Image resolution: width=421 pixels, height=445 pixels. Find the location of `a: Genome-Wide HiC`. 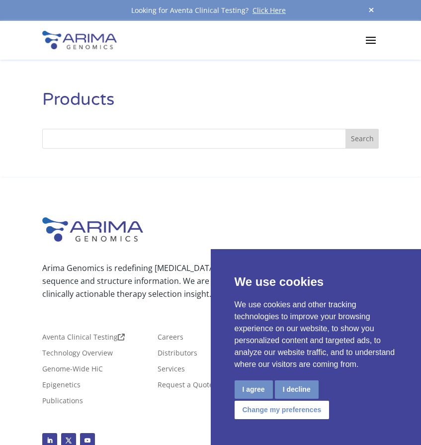

a: Genome-Wide HiC is located at coordinates (73, 371).